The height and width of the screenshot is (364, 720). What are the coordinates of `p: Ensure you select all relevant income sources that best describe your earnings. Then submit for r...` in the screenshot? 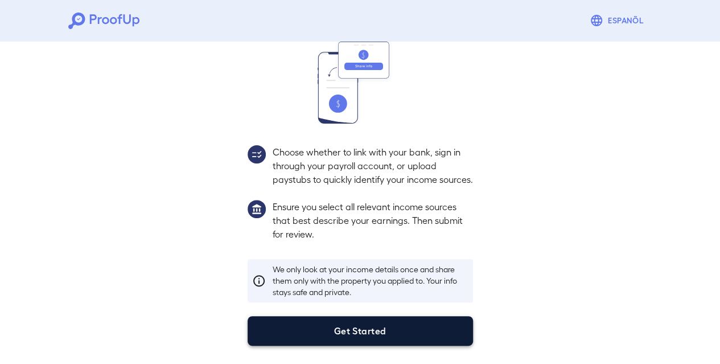 It's located at (373, 220).